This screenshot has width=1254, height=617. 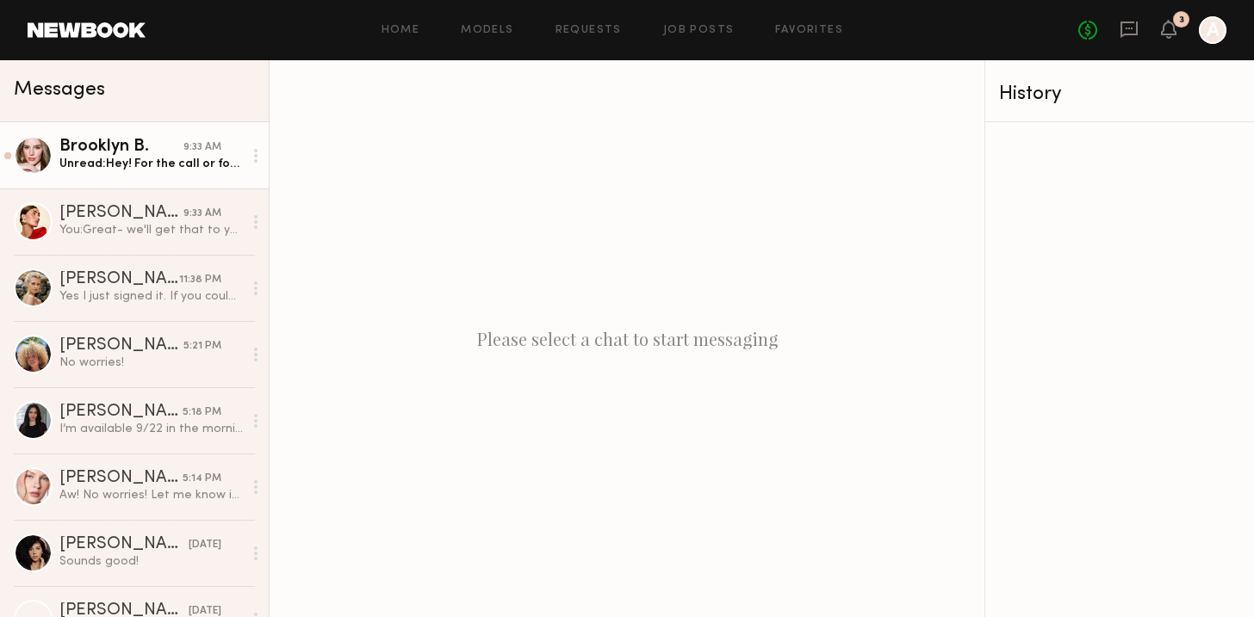 What do you see at coordinates (1120, 94) in the screenshot?
I see `div: History` at bounding box center [1120, 94].